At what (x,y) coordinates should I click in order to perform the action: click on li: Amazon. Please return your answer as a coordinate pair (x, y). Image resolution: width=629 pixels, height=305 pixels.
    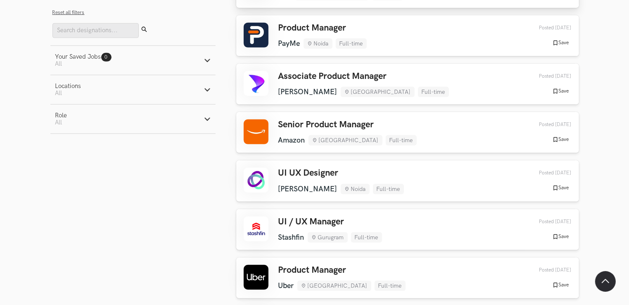
    Looking at the image, I should click on (291, 140).